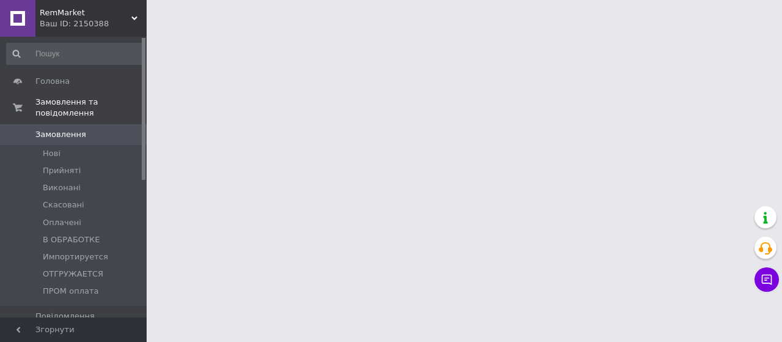  I want to click on span: В ОБРАБОТКЕ, so click(71, 240).